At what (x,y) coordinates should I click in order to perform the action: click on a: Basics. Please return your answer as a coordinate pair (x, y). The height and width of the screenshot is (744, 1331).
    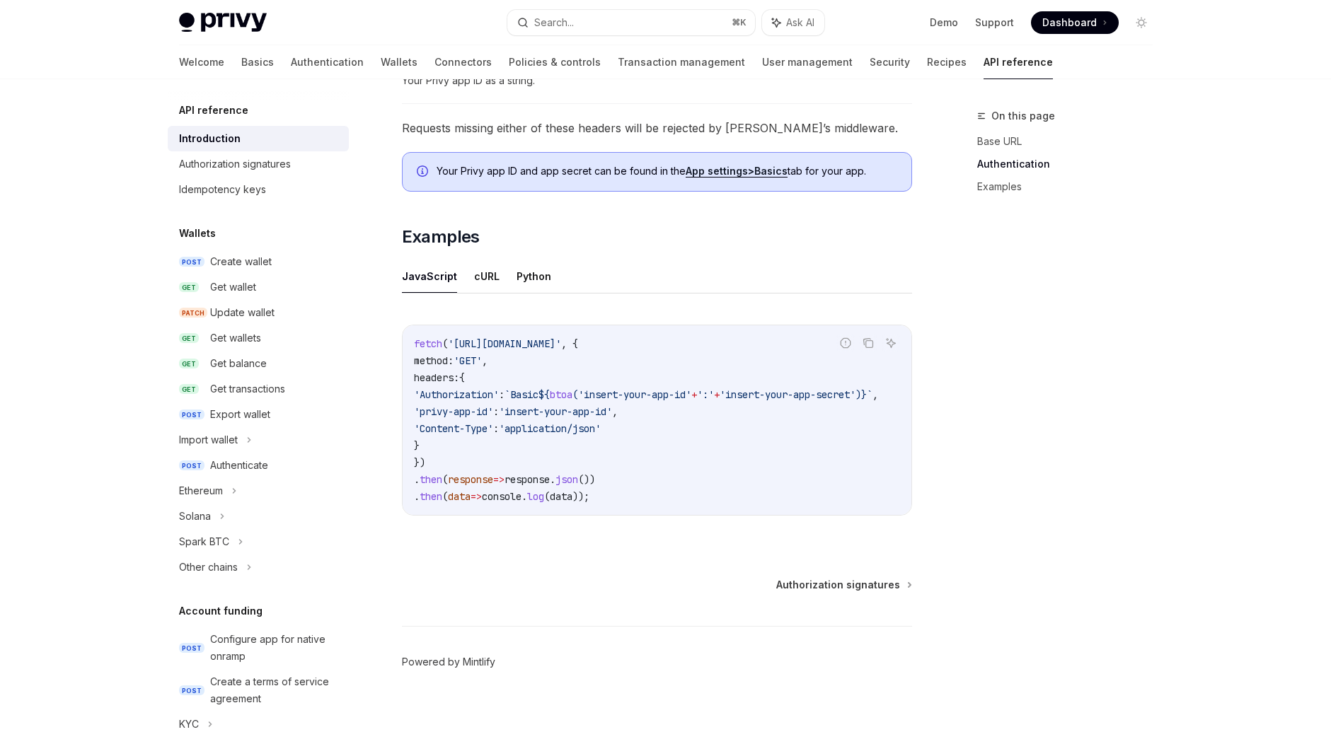
    Looking at the image, I should click on (258, 62).